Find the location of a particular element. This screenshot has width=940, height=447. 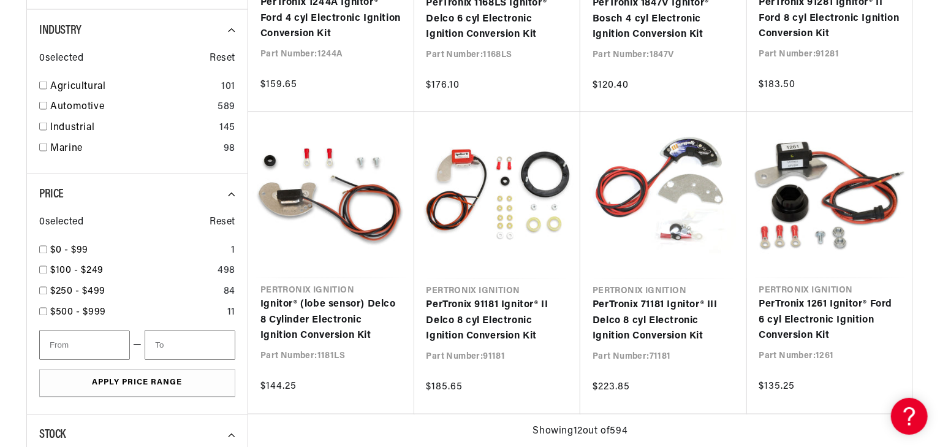

a: Automotive is located at coordinates (131, 107).